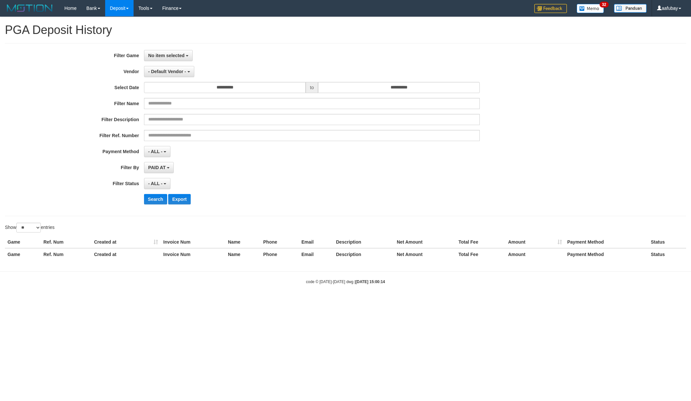 The image size is (691, 401). Describe the element at coordinates (28, 228) in the screenshot. I see `select: Showentries` at that location.